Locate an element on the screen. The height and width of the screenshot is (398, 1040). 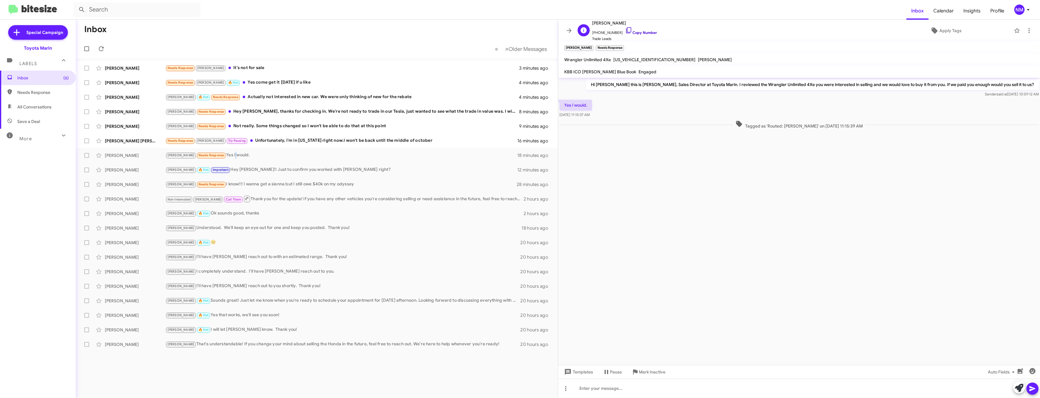
span: Profile is located at coordinates (997, 11).